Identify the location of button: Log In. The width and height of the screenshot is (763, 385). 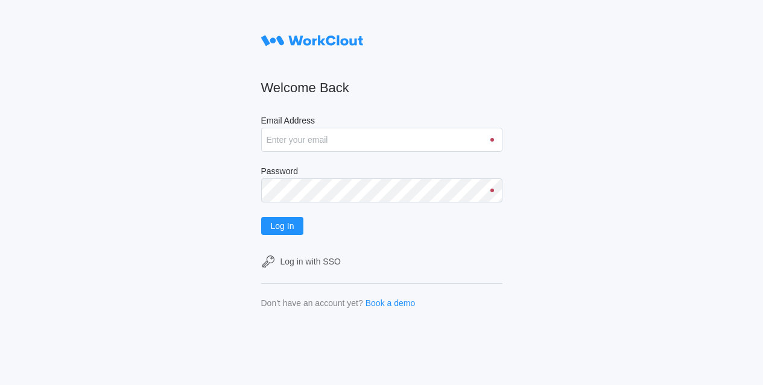
(282, 226).